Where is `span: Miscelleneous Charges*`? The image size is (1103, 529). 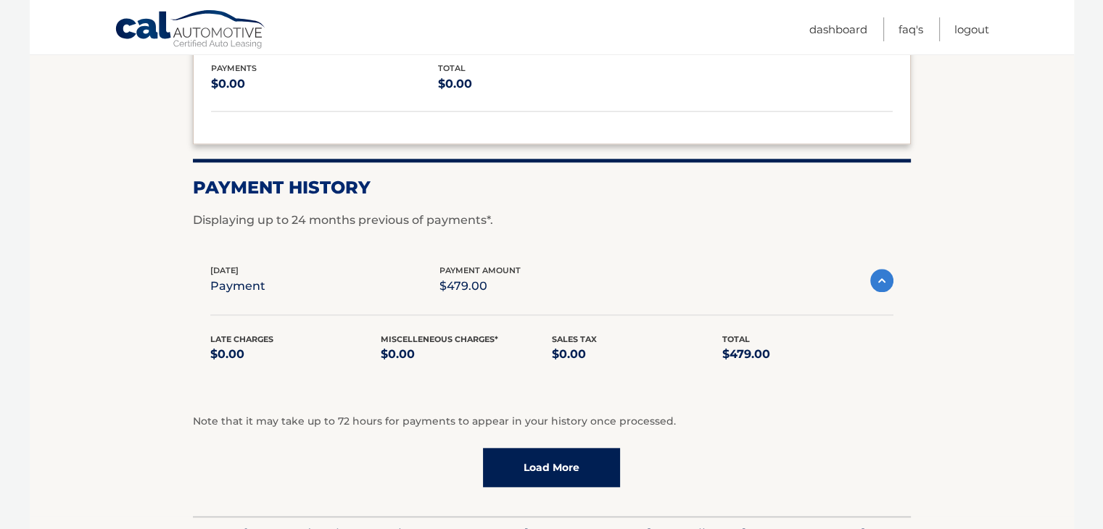
span: Miscelleneous Charges* is located at coordinates (439, 339).